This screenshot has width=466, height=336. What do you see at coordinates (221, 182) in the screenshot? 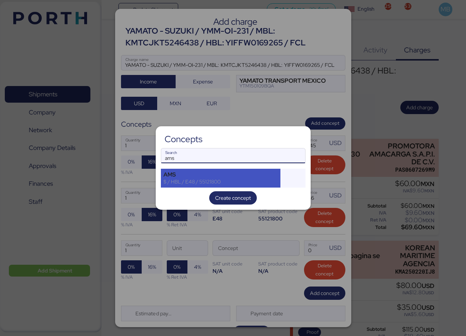
I see `div: $ / HBL / E48 / 55121800` at bounding box center [221, 182].